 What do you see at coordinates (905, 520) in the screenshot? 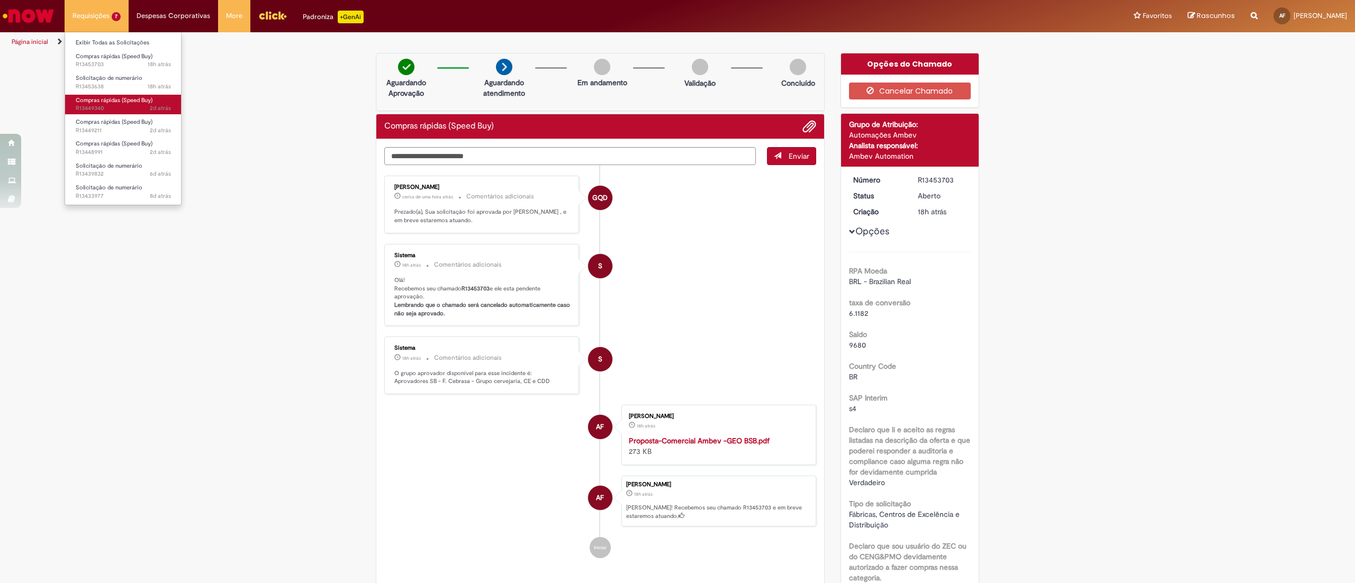
I see `span: Fábricas, Centros de Excelência e Distribuição` at bounding box center [905, 520].